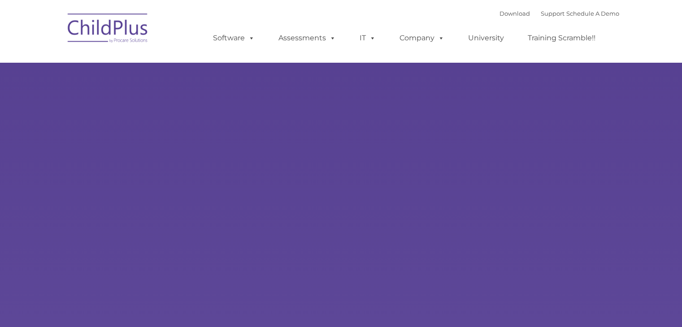 This screenshot has width=682, height=327. Describe the element at coordinates (307, 38) in the screenshot. I see `a: Assessments` at that location.